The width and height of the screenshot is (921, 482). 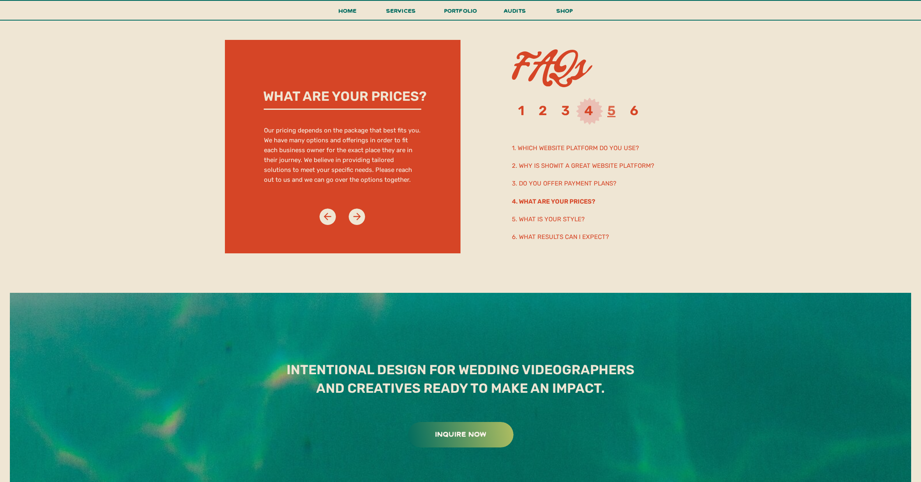 What do you see at coordinates (600, 183) in the screenshot?
I see `h2: 3. Do you offer payment plans?` at bounding box center [600, 183].